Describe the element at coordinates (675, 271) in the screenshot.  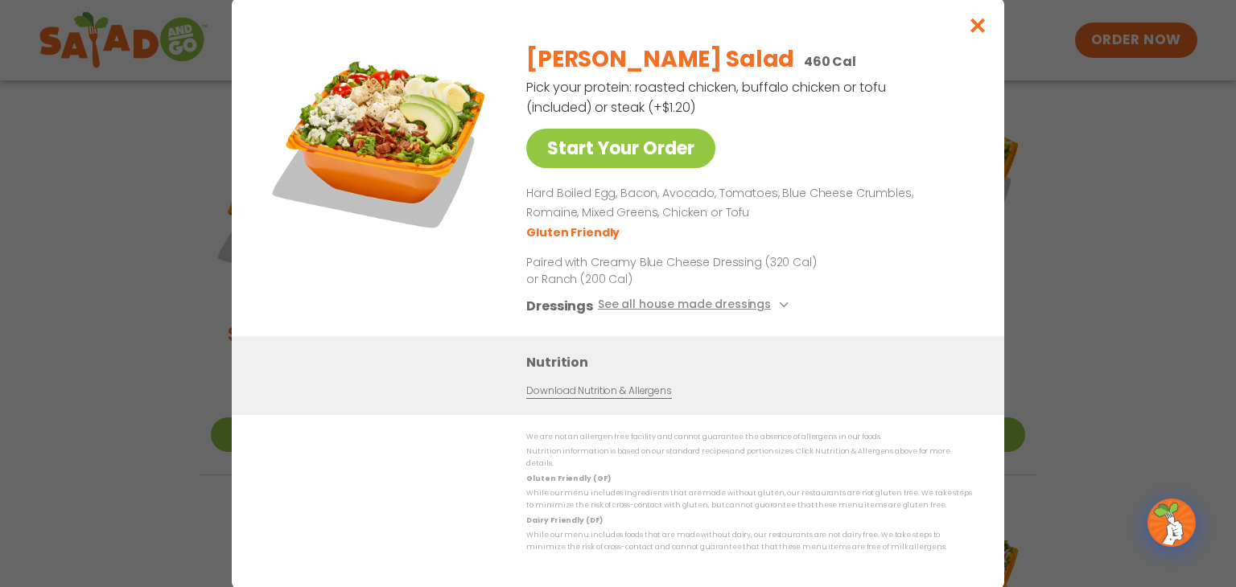
I see `p: Paired with Creamy Blue Cheese Dressing (320 Cal) or Ranch (200 Cal)` at that location.